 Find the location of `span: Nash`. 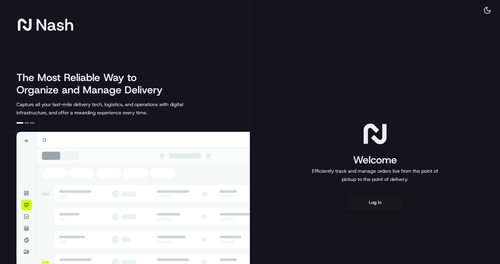

span: Nash is located at coordinates (55, 25).